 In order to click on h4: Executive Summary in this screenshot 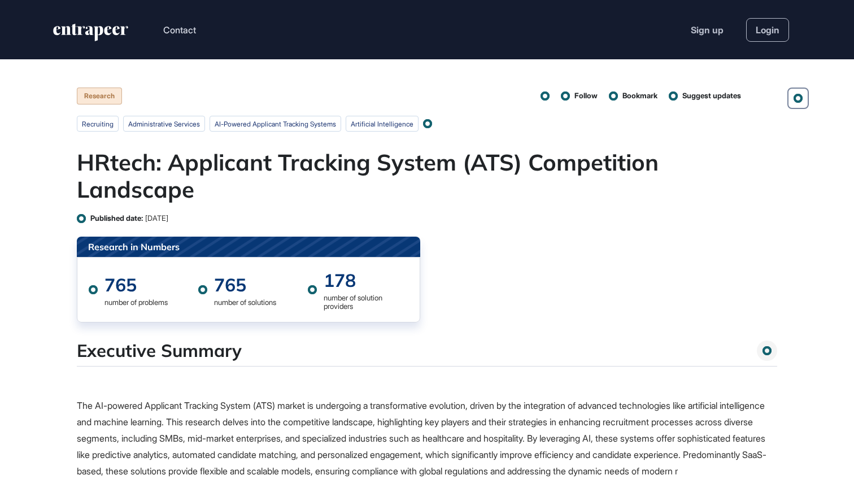, I will do `click(159, 350)`.